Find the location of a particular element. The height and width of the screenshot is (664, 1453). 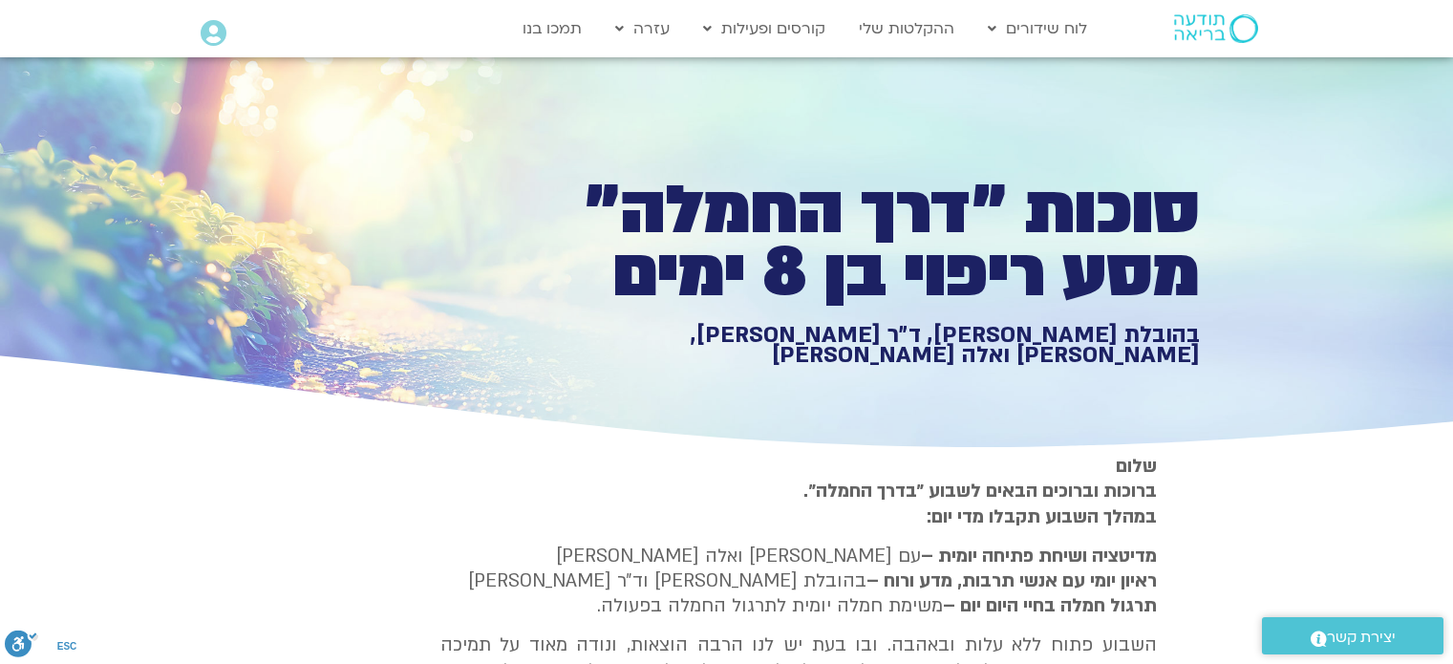

b: ראיון יומי עם אנשי תרבות, מדע ורוח – is located at coordinates (1012, 581).